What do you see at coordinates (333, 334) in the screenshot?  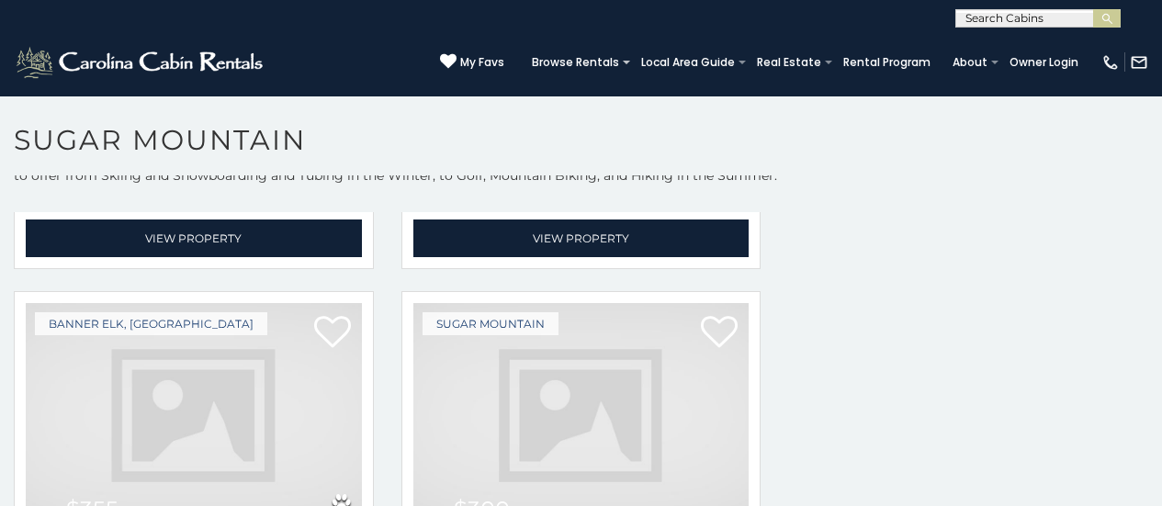 I see `a: Add to favorites` at bounding box center [333, 334].